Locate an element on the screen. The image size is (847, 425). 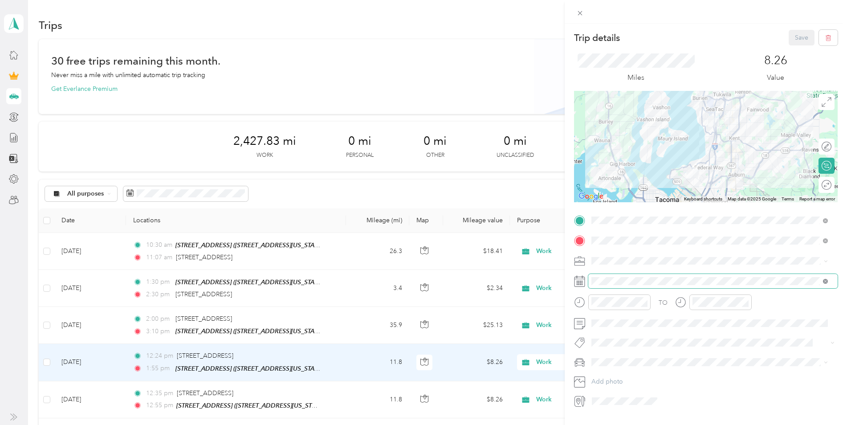
p: Miles is located at coordinates (636, 77).